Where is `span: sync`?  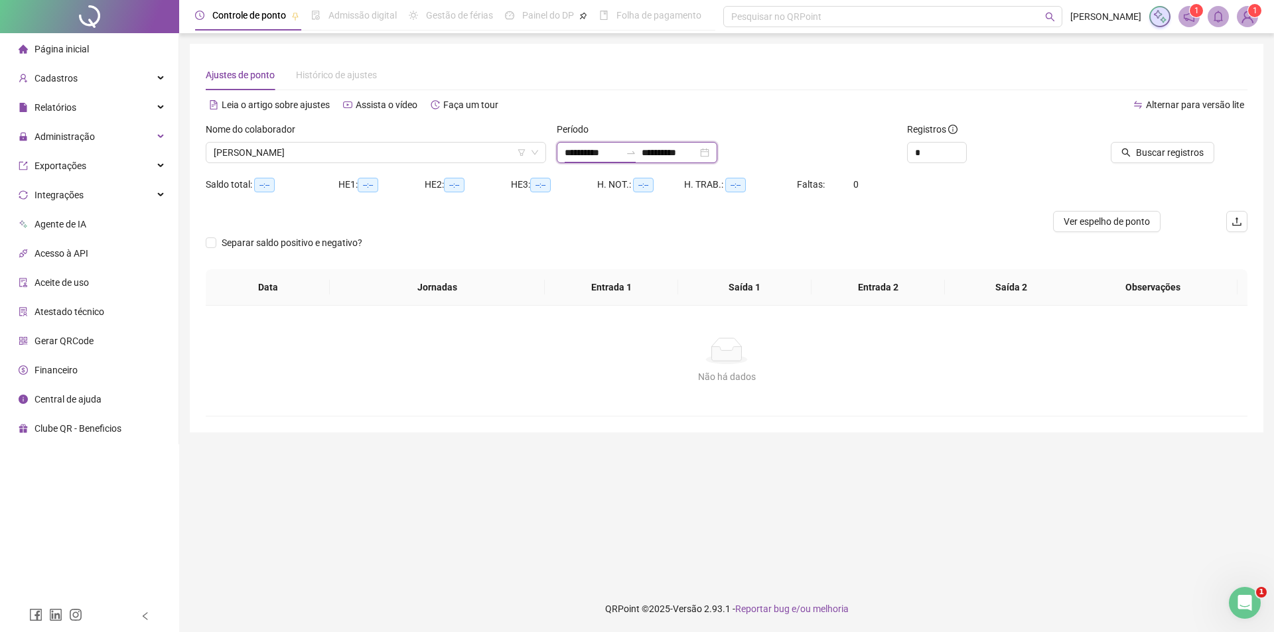 span: sync is located at coordinates (23, 195).